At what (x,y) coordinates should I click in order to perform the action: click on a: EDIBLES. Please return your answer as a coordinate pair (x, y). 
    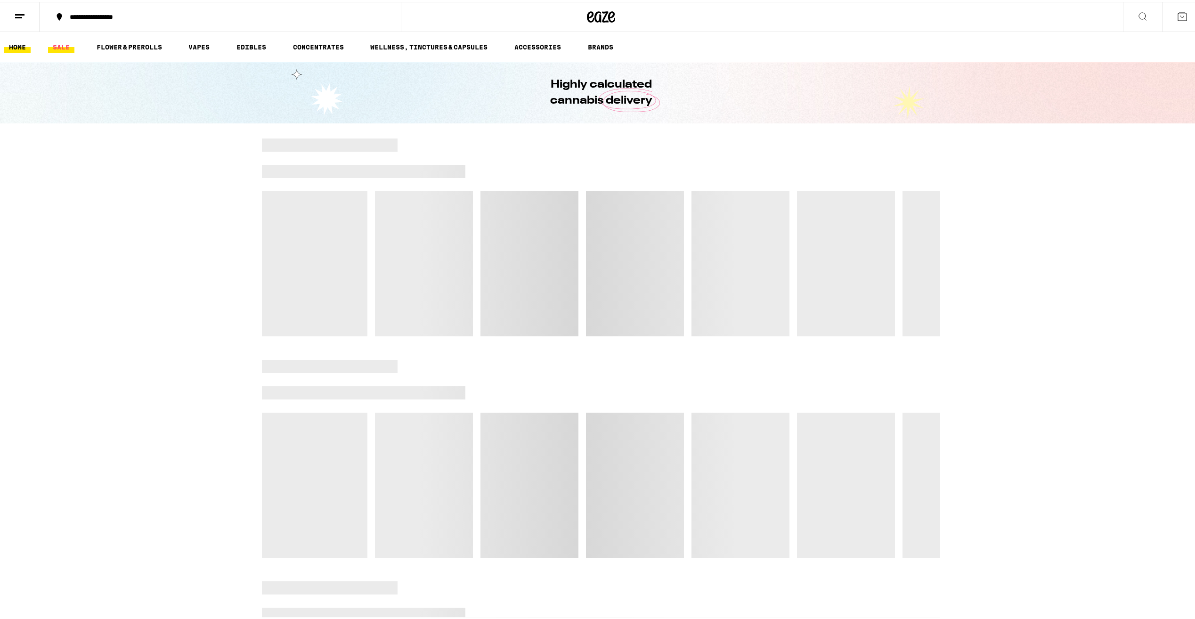
    Looking at the image, I should click on (251, 45).